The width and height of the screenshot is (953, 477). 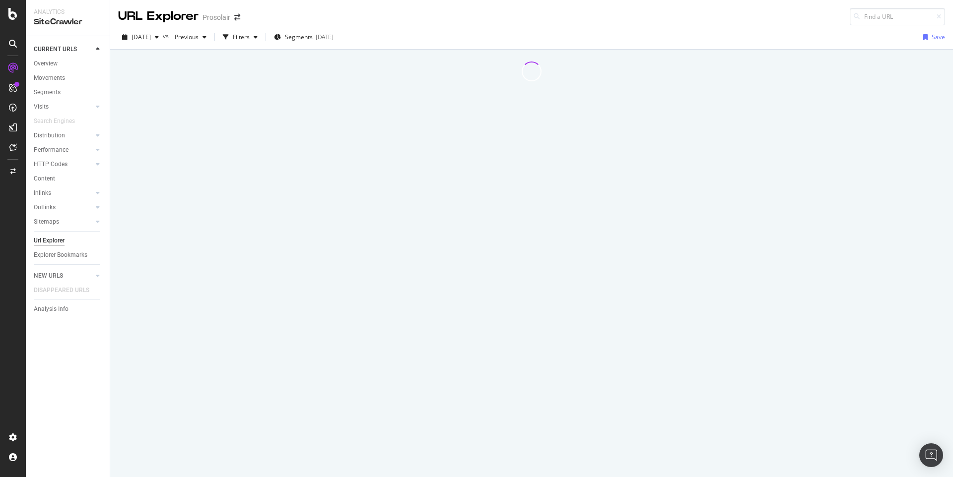 What do you see at coordinates (51, 164) in the screenshot?
I see `div: HTTP Codes` at bounding box center [51, 164].